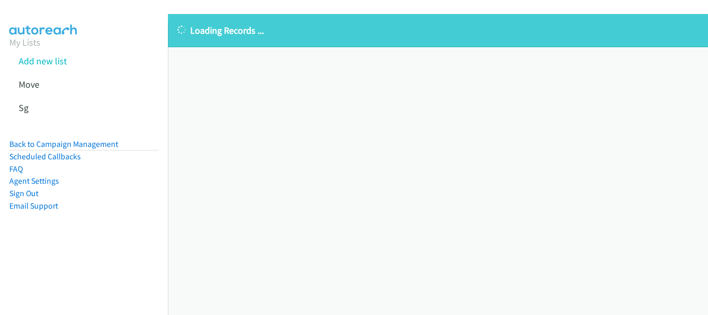 The width and height of the screenshot is (708, 315). I want to click on a: Agent Settings, so click(34, 180).